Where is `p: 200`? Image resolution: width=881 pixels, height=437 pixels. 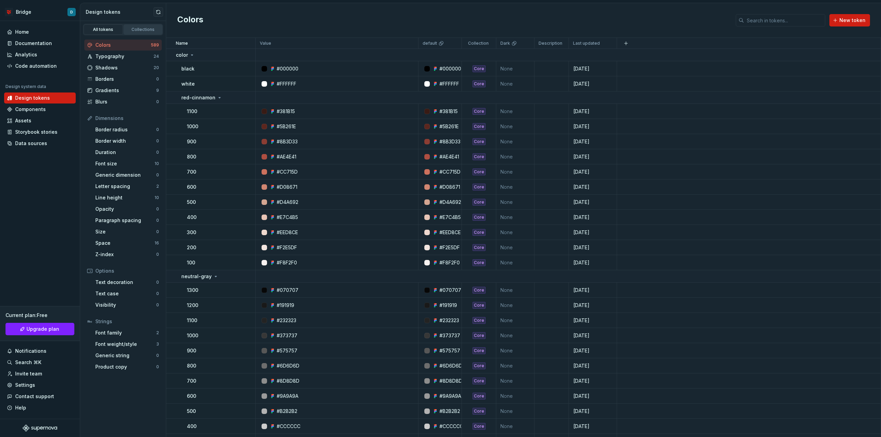
p: 200 is located at coordinates (191, 248).